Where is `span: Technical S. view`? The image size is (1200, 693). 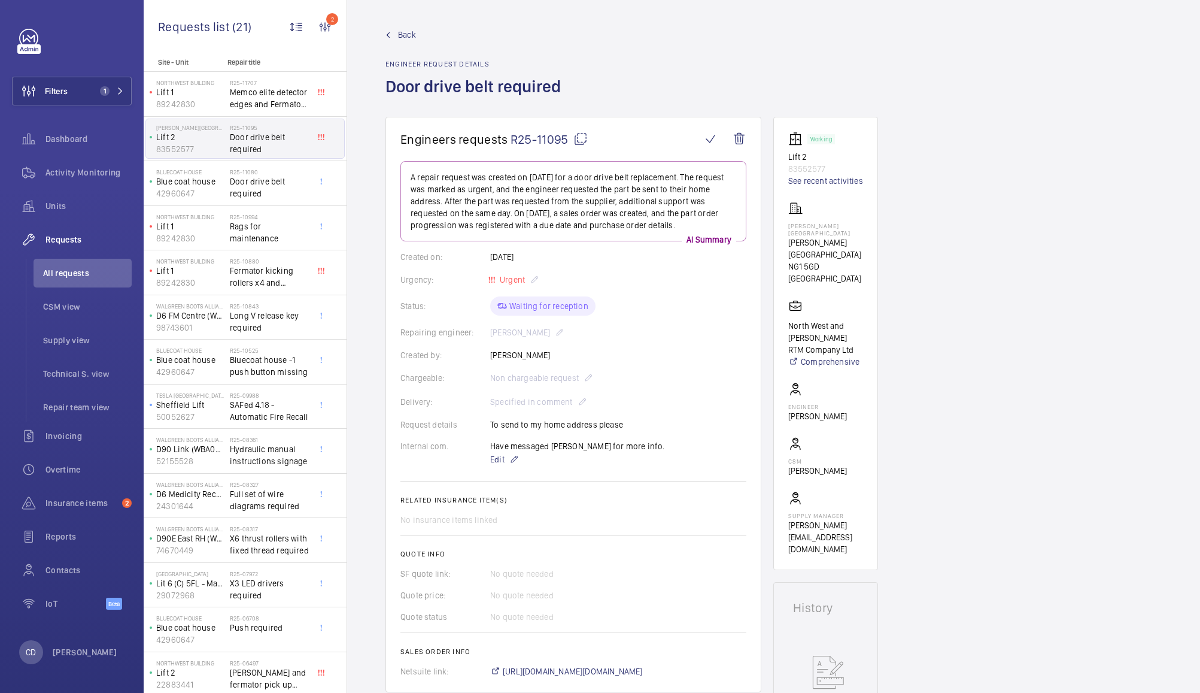 span: Technical S. view is located at coordinates (87, 374).